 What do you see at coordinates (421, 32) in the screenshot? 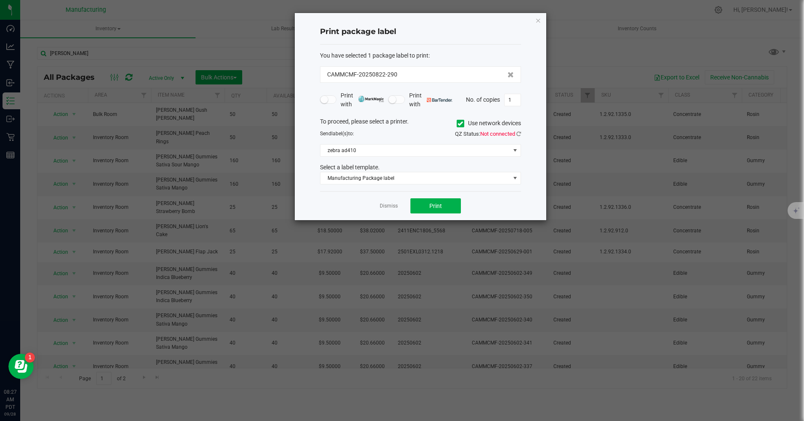
I see `h4: Print package label` at bounding box center [421, 32].